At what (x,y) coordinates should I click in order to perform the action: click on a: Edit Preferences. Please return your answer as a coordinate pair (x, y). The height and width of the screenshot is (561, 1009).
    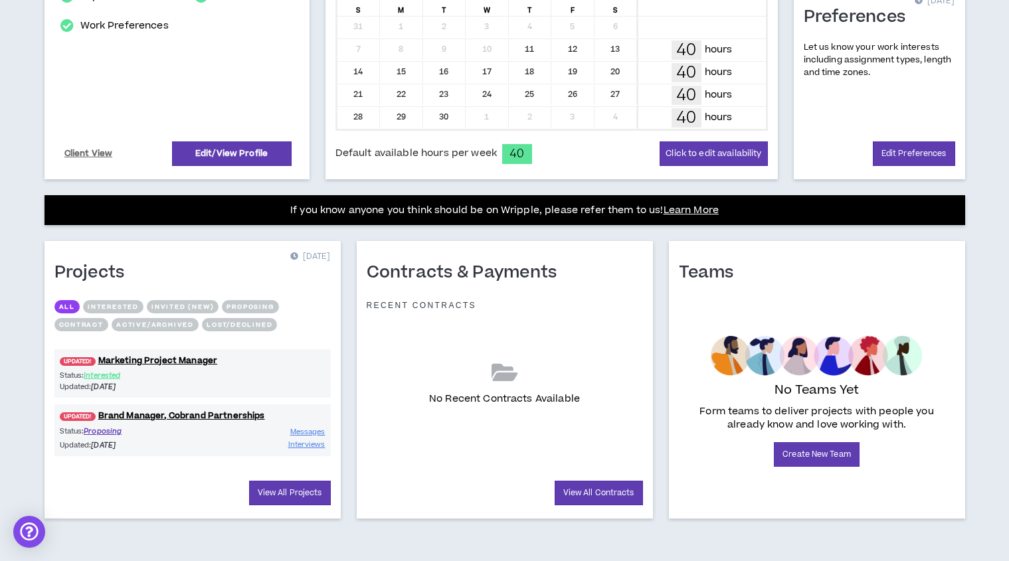
    Looking at the image, I should click on (914, 153).